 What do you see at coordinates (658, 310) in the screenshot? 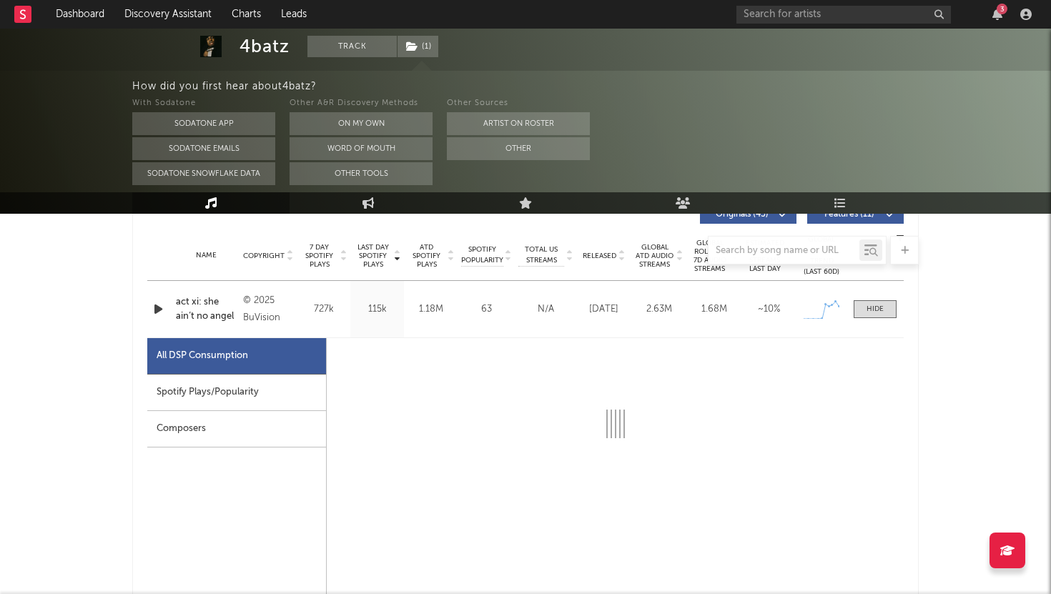
I see `div: 2.63M` at bounding box center [658, 310].